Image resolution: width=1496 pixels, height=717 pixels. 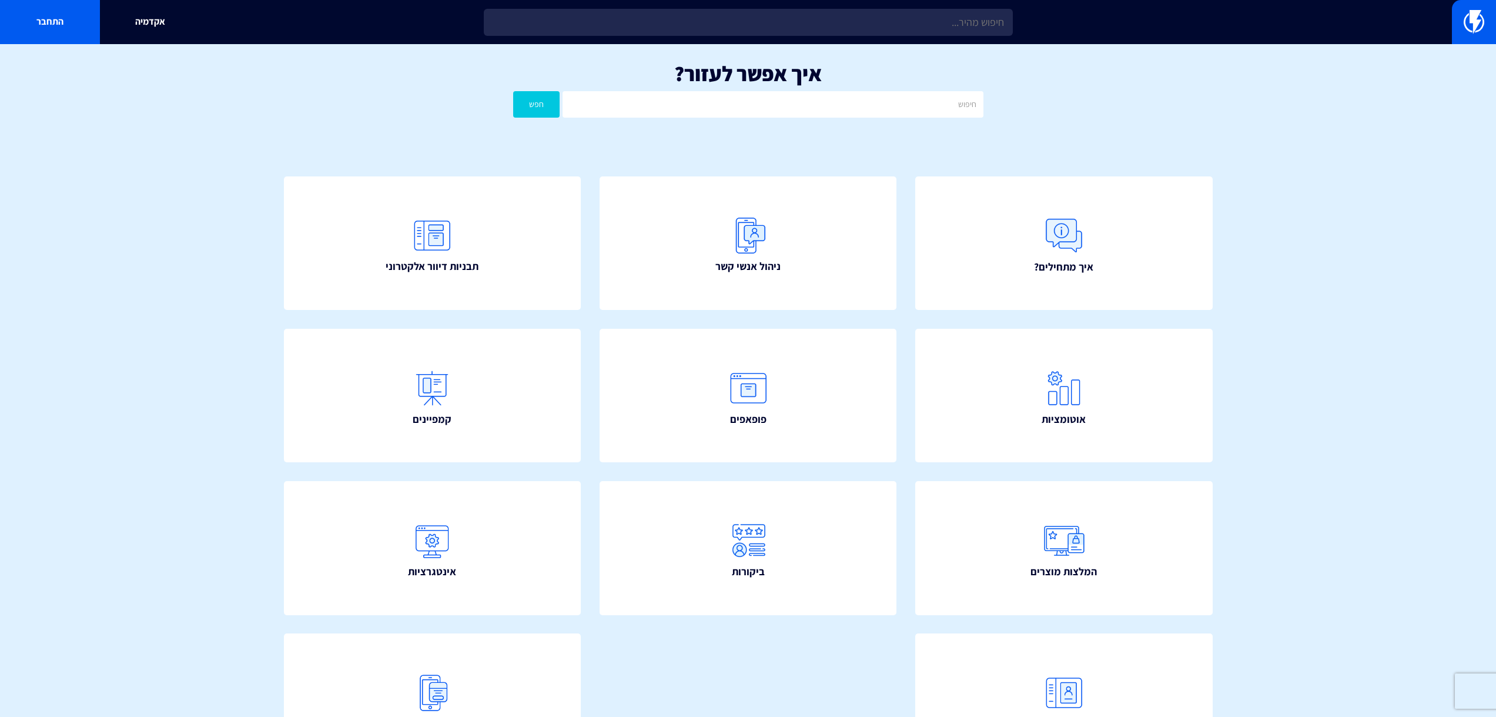 What do you see at coordinates (1064, 548) in the screenshot?
I see `a: המלצות מוצרים` at bounding box center [1064, 548].